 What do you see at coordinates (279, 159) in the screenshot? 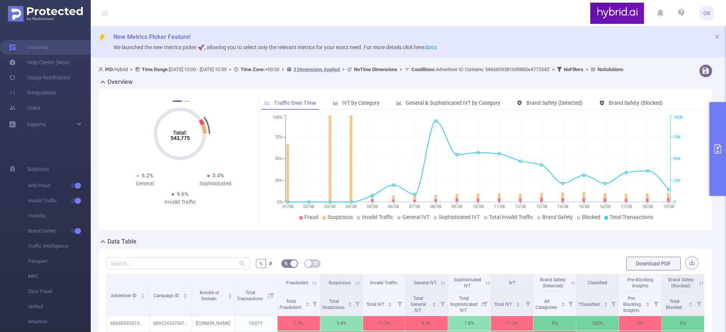
I see `tspan: 50%` at bounding box center [279, 159].